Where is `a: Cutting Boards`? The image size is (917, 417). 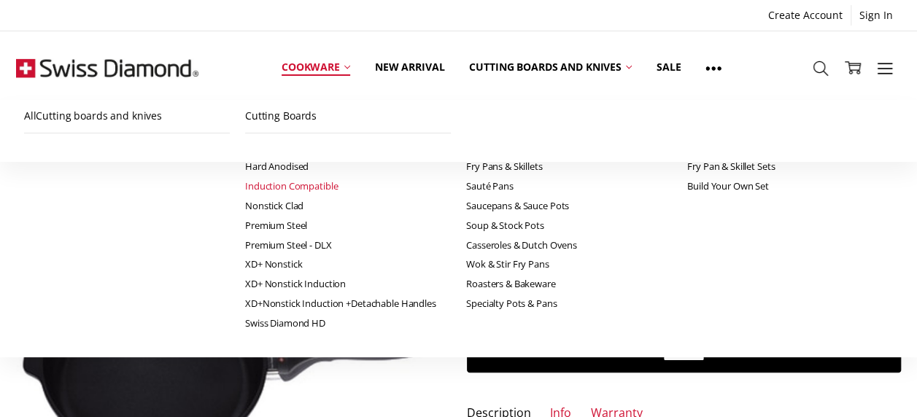 a: Cutting Boards is located at coordinates (348, 116).